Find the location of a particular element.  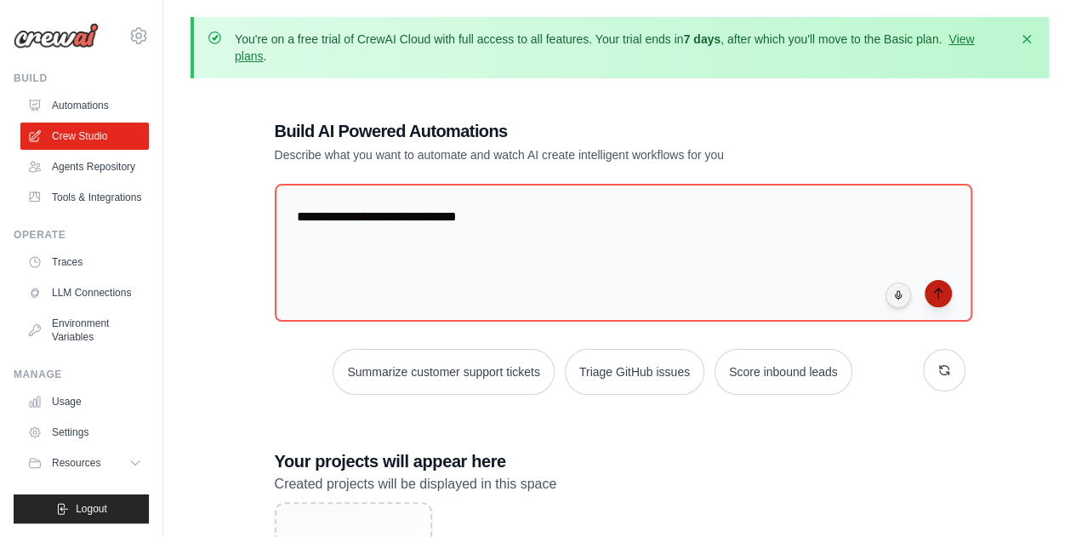

p: You're on a free trial of CrewAI Cloud with full access to all features. Your trial ends in , aft... is located at coordinates (621, 48).